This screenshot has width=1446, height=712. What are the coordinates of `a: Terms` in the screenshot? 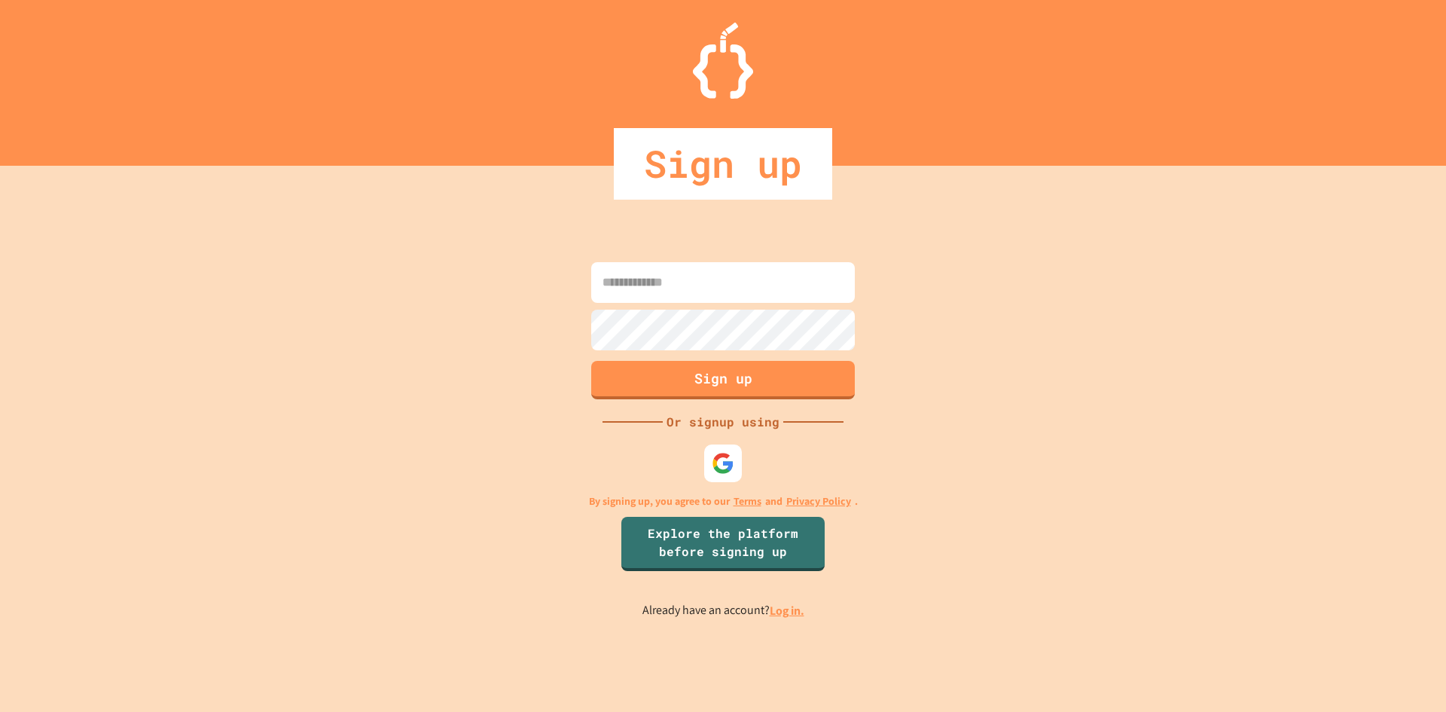 It's located at (747, 501).